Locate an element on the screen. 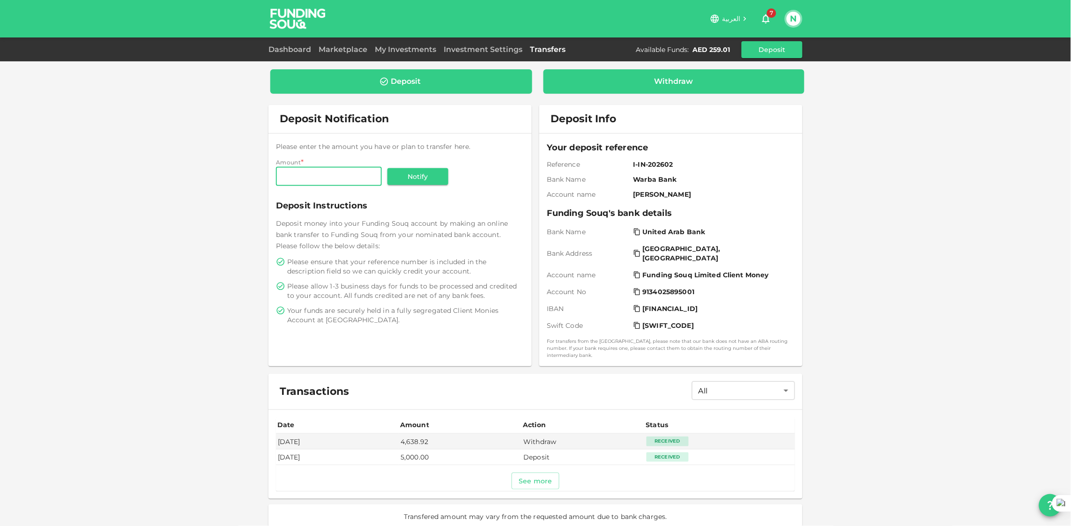  td: 5,000.00 is located at coordinates (460, 457).